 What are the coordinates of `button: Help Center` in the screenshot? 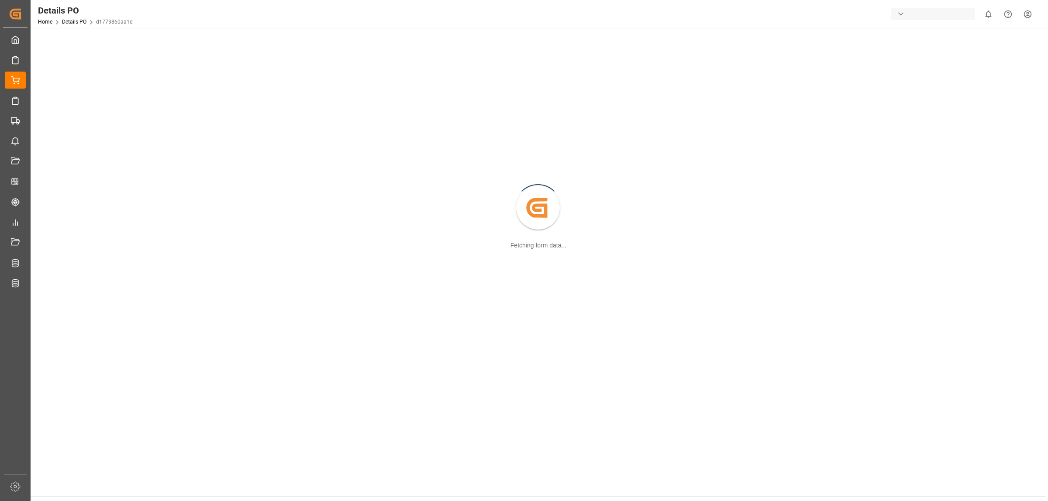 It's located at (1007, 14).